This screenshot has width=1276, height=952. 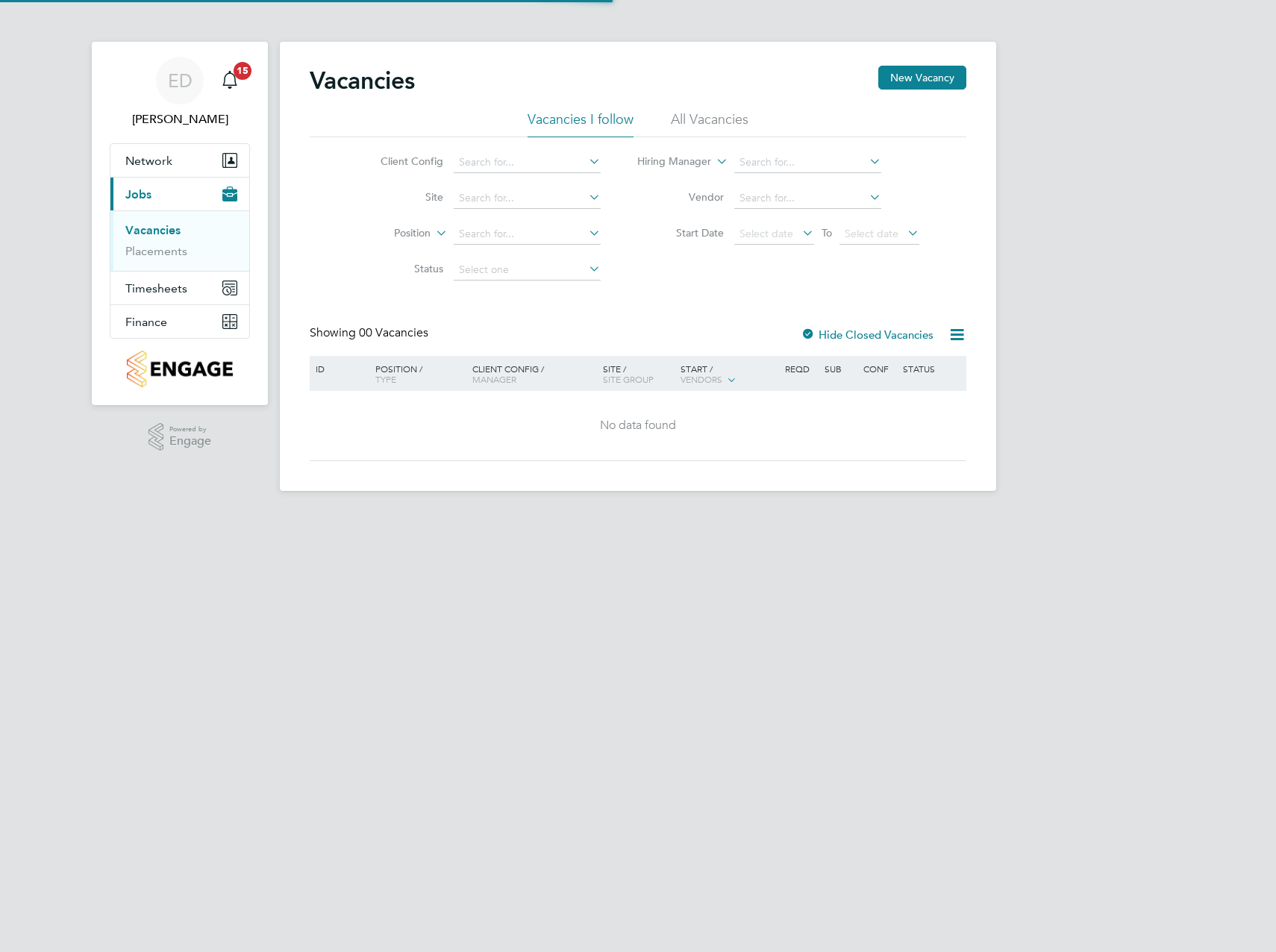 What do you see at coordinates (386, 379) in the screenshot?
I see `span: Type` at bounding box center [386, 379].